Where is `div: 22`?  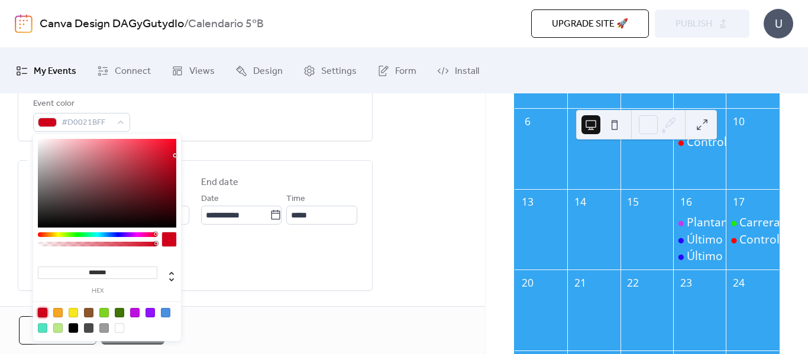
div: 22 is located at coordinates (633, 283).